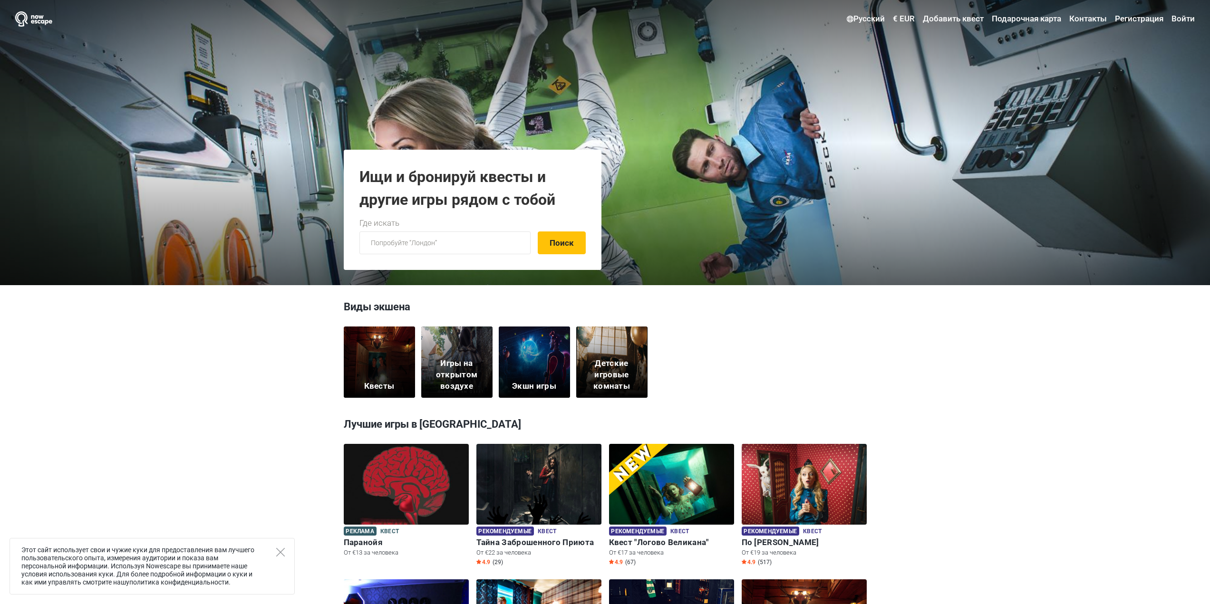 This screenshot has width=1210, height=604. What do you see at coordinates (953, 19) in the screenshot?
I see `a: Добавить квест` at bounding box center [953, 19].